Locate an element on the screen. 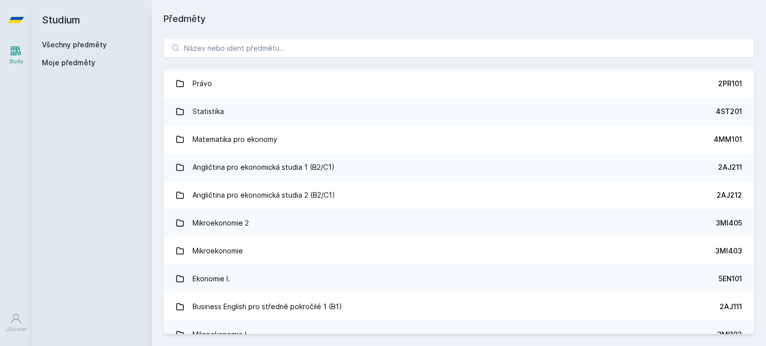  a: Angličtina pro ekonomická studia 2 (B2/C1) 2AJ212 is located at coordinates (459, 195).